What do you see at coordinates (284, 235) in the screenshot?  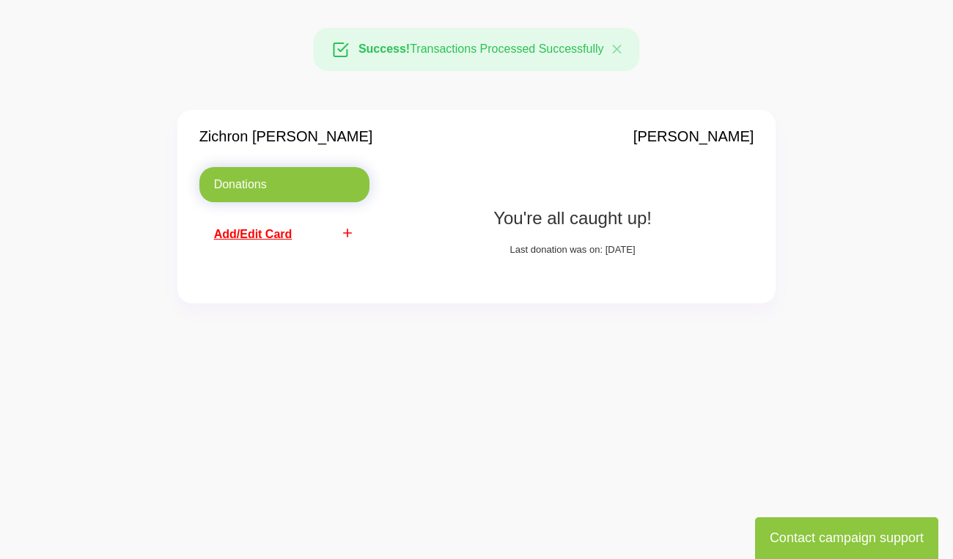 I see `a: addAdd/Edit Card` at bounding box center [284, 235].